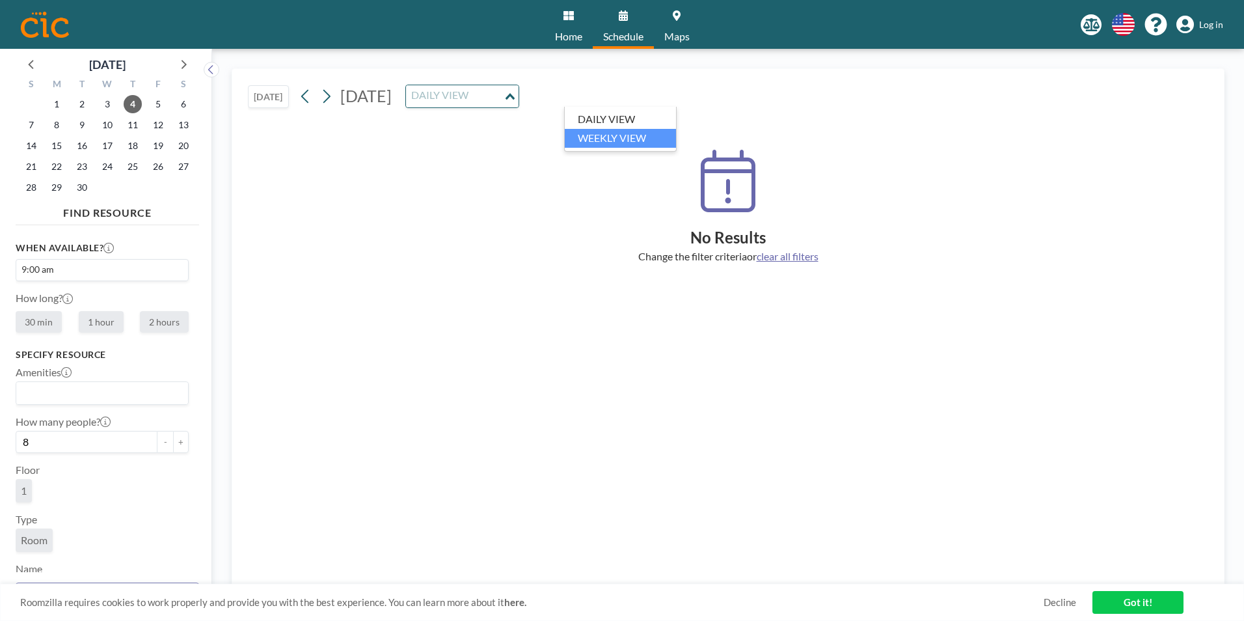 This screenshot has height=621, width=1244. What do you see at coordinates (531, 602) in the screenshot?
I see `span: Roomzilla requires cookies to work properly and provide you with the best experience. You can lea...` at bounding box center [531, 602].